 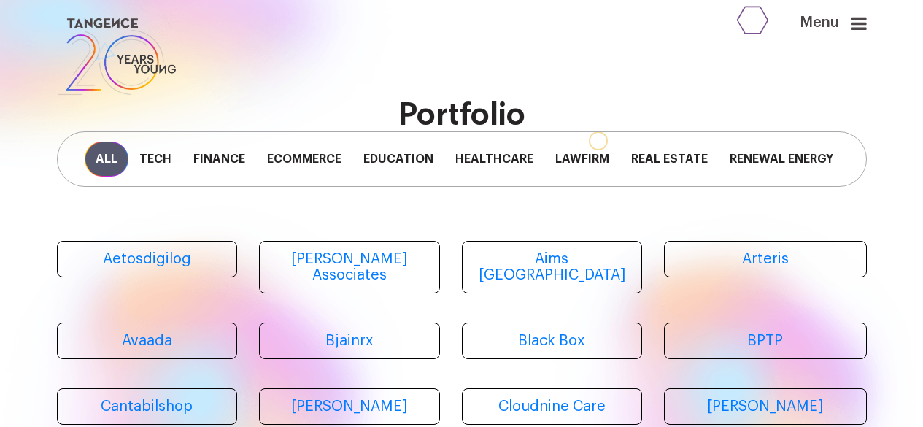 What do you see at coordinates (117, 56) in the screenshot?
I see `img: logo SVG` at bounding box center [117, 56].